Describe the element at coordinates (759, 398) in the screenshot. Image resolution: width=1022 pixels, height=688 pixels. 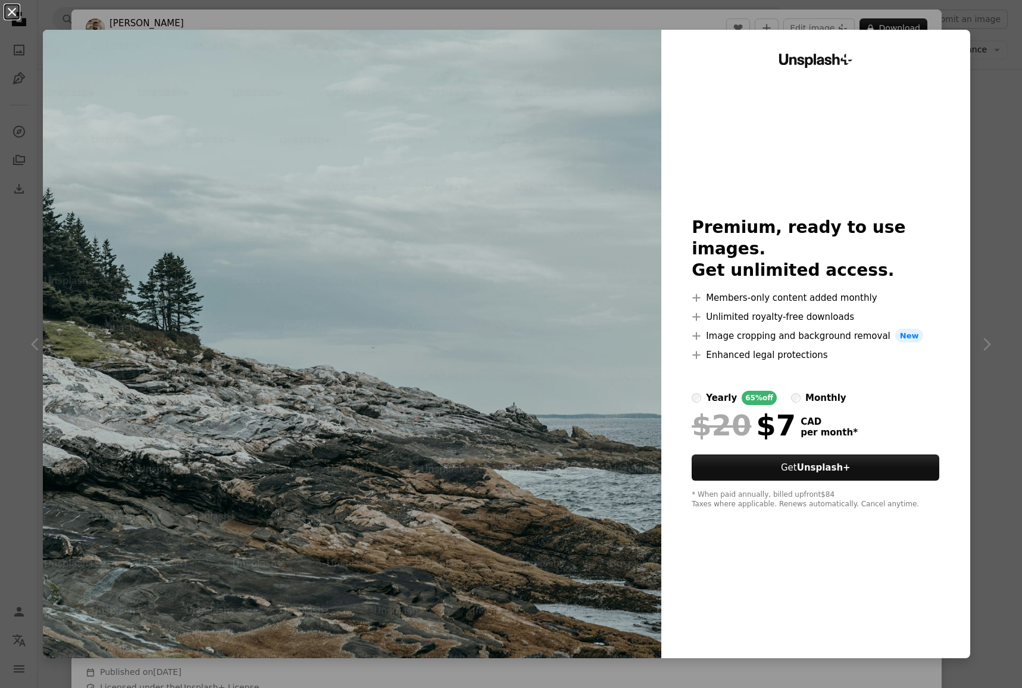
I see `div: 65% off` at that location.